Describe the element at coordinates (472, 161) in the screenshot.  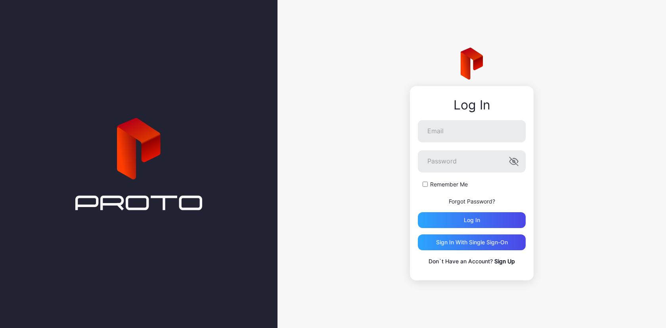
I see `input: Password` at that location.